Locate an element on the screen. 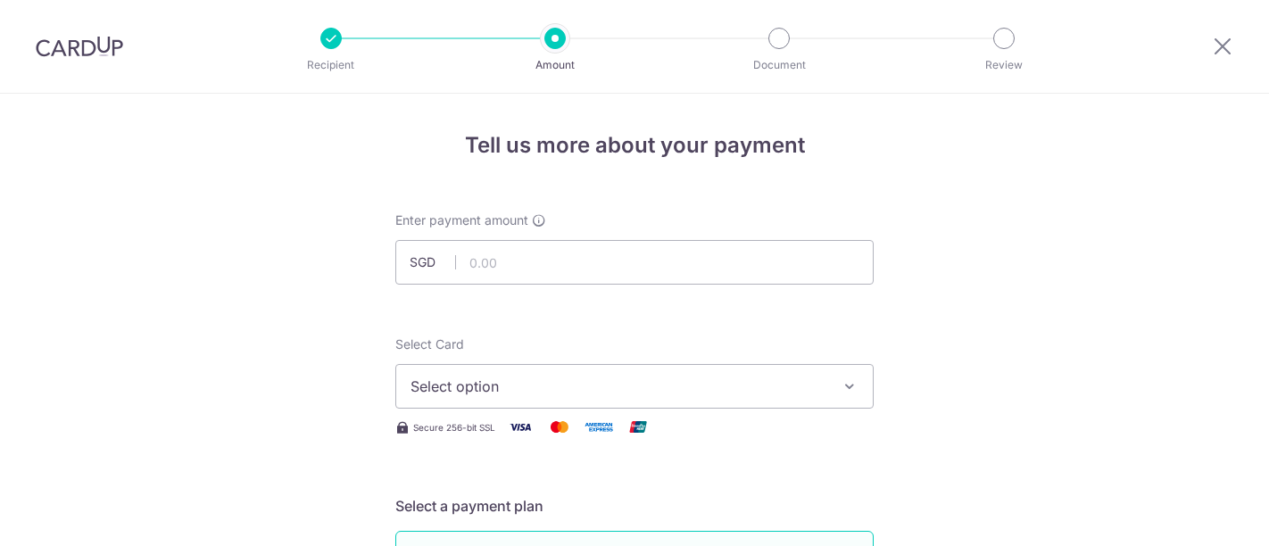  img: Visa is located at coordinates (520, 426).